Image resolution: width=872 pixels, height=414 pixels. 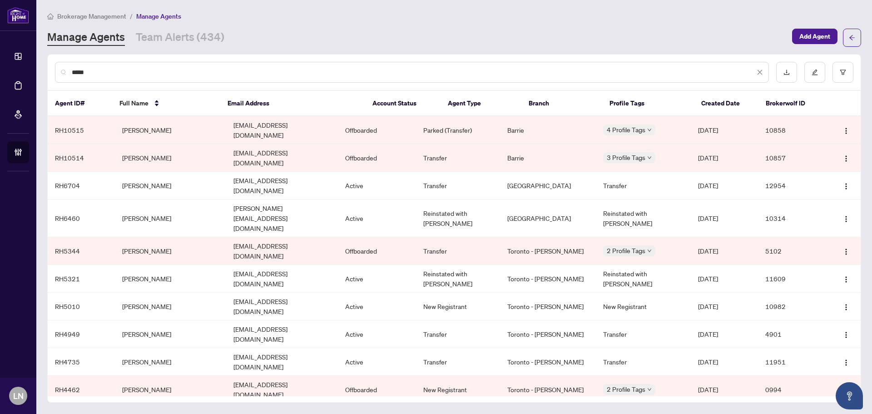 I want to click on a: Manage Agents, so click(x=86, y=38).